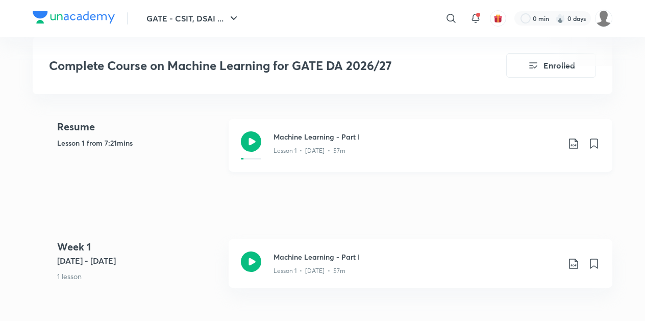 This screenshot has width=645, height=321. I want to click on a: Company Logo, so click(73, 18).